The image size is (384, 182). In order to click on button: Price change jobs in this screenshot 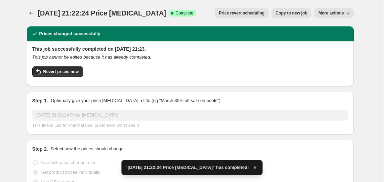, I will do `click(32, 13)`.